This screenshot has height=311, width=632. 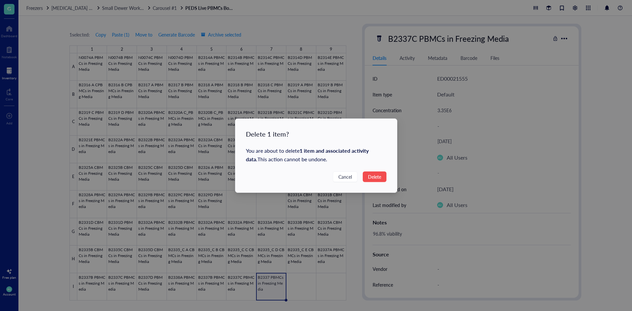 I want to click on span: Delete, so click(x=374, y=177).